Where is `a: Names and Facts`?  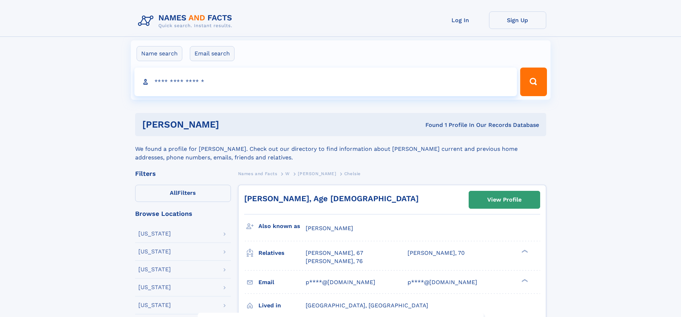
a: Names and Facts is located at coordinates (258, 173).